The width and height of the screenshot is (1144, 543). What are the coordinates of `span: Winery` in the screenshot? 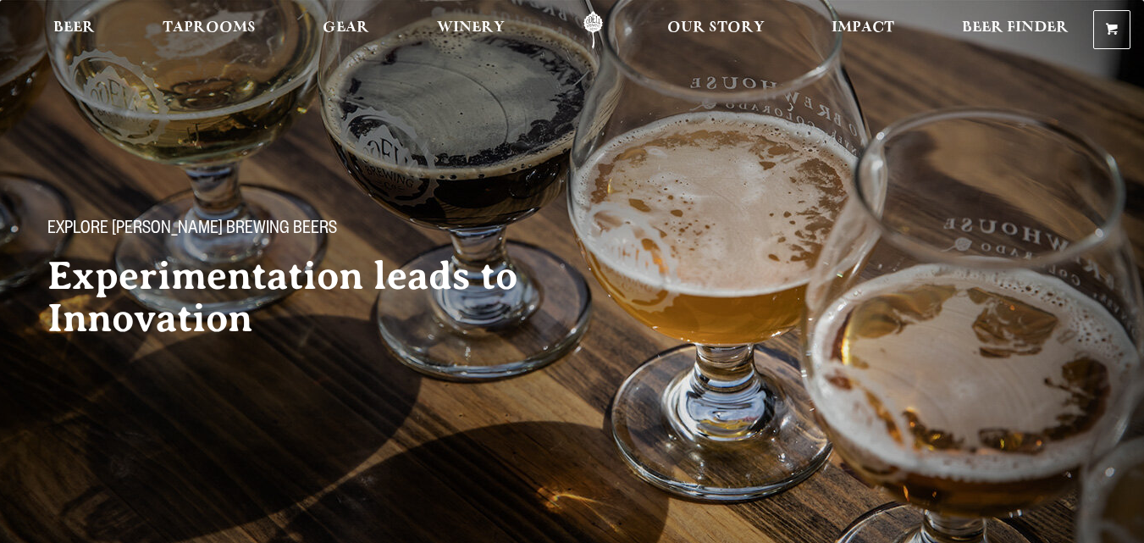 It's located at (471, 28).